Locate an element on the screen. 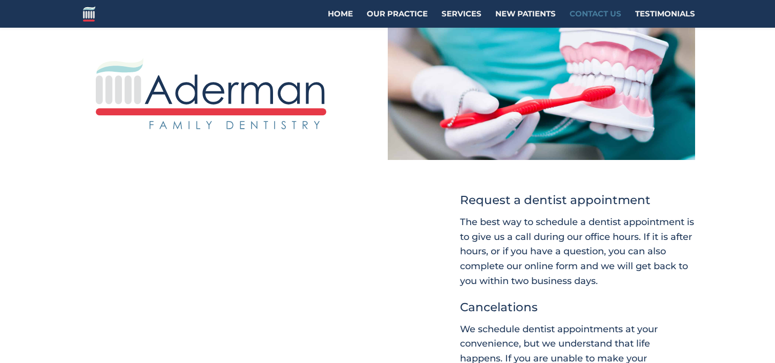  a: Our Practice is located at coordinates (397, 19).